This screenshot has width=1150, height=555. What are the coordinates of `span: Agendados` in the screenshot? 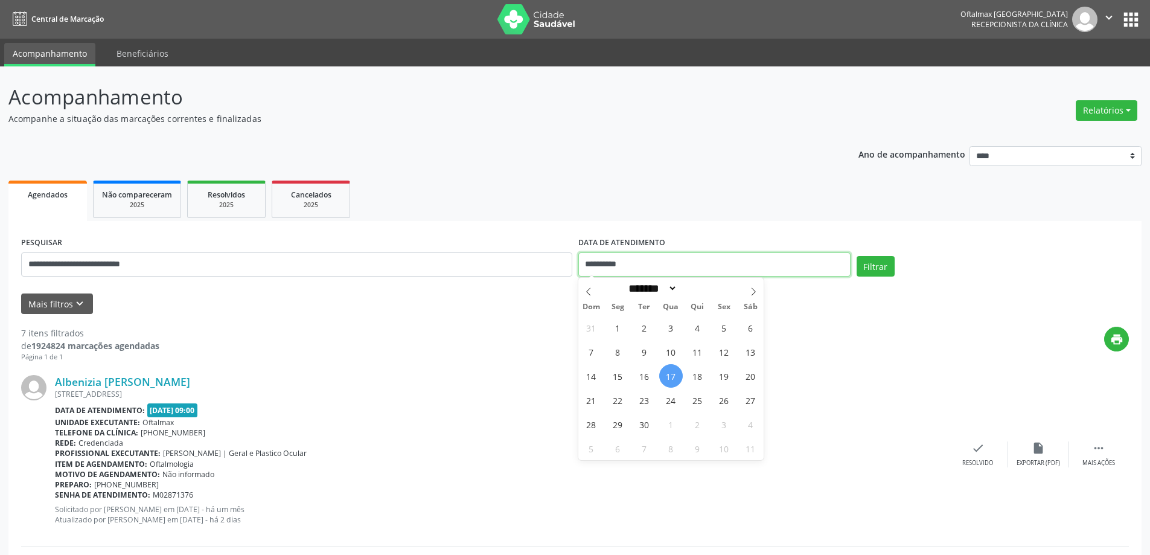 It's located at (48, 194).